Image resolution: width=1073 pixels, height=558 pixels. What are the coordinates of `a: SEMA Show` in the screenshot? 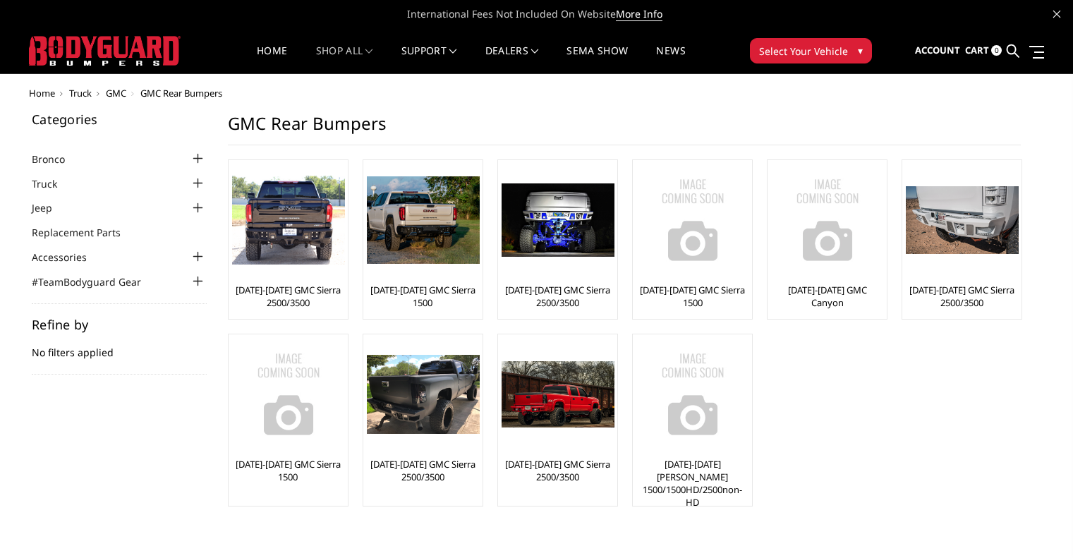 It's located at (597, 59).